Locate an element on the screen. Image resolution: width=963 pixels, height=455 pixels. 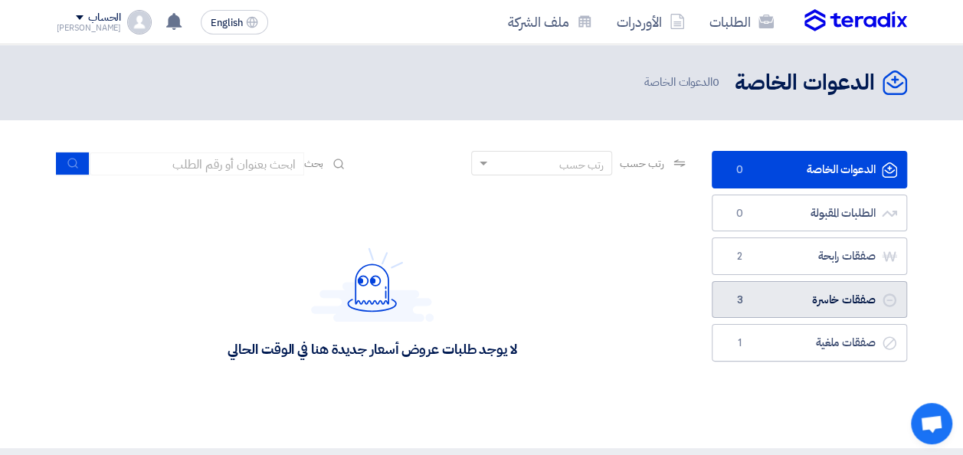
img: Teradix logo is located at coordinates (856, 21).